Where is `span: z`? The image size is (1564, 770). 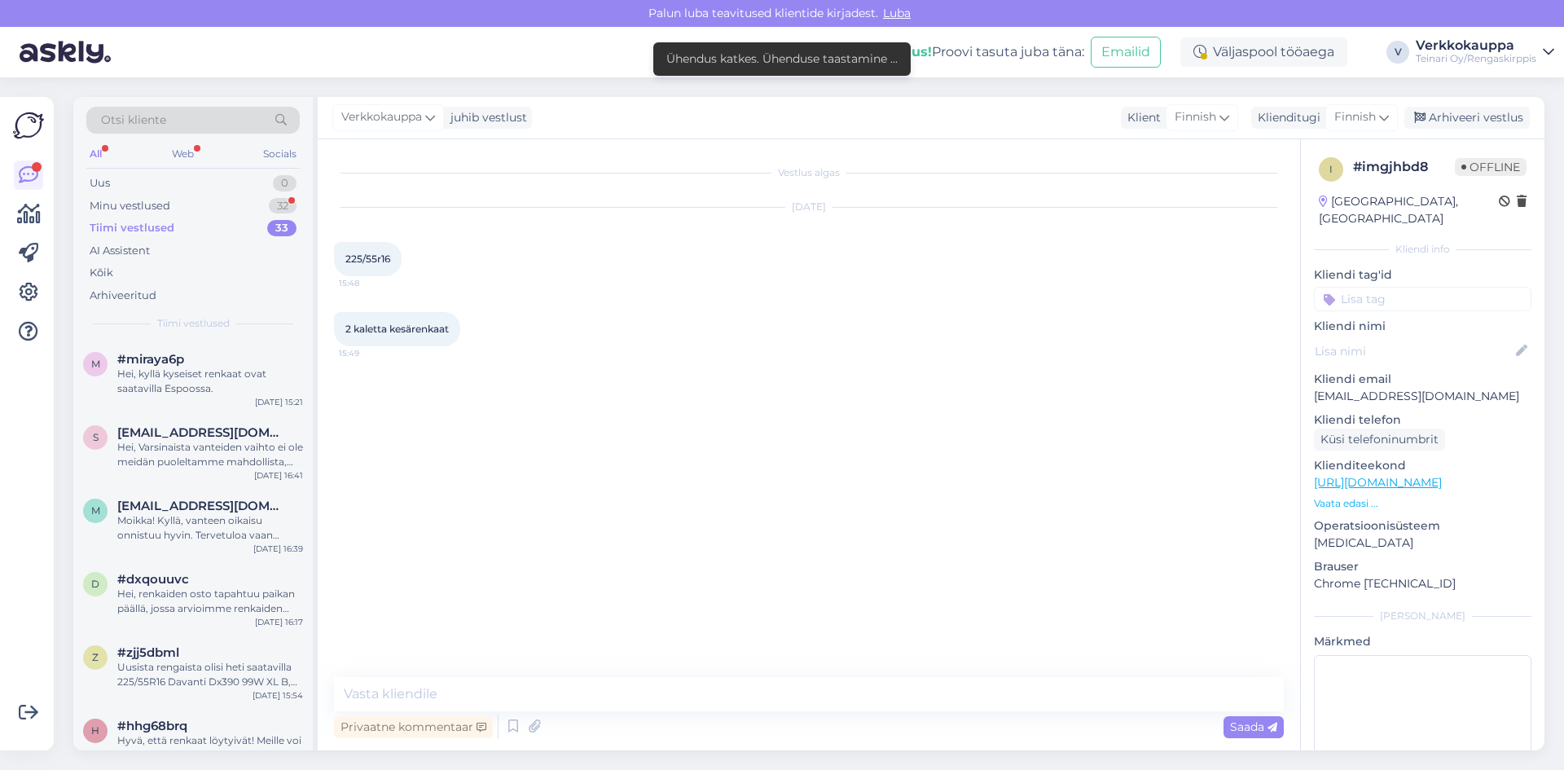
span: z is located at coordinates (95, 657).